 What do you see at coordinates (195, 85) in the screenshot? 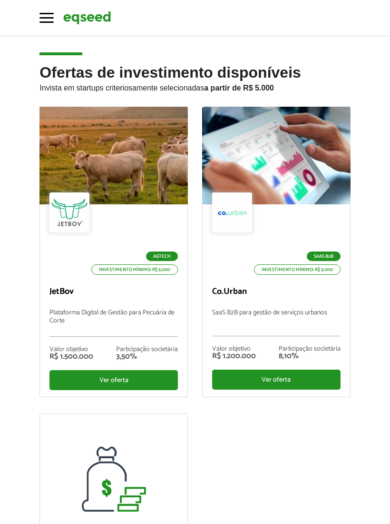
I see `h2: Ofertas de investimento disponíveis` at bounding box center [195, 85].